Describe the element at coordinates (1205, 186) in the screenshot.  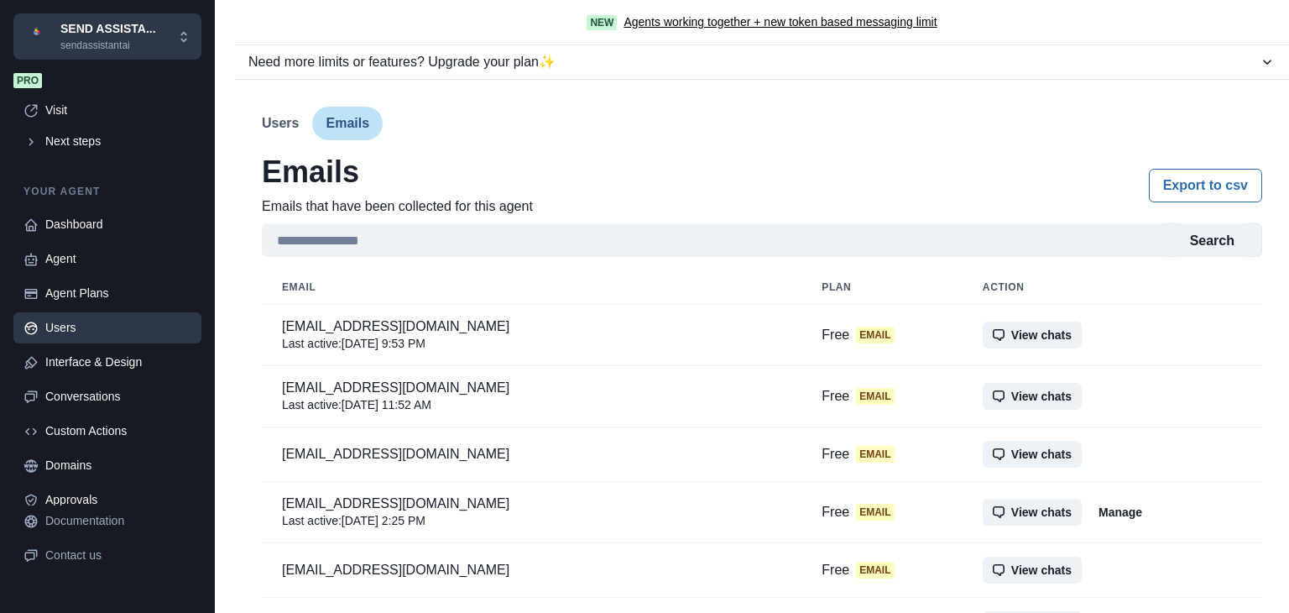
I see `button: Export to csv` at that location.